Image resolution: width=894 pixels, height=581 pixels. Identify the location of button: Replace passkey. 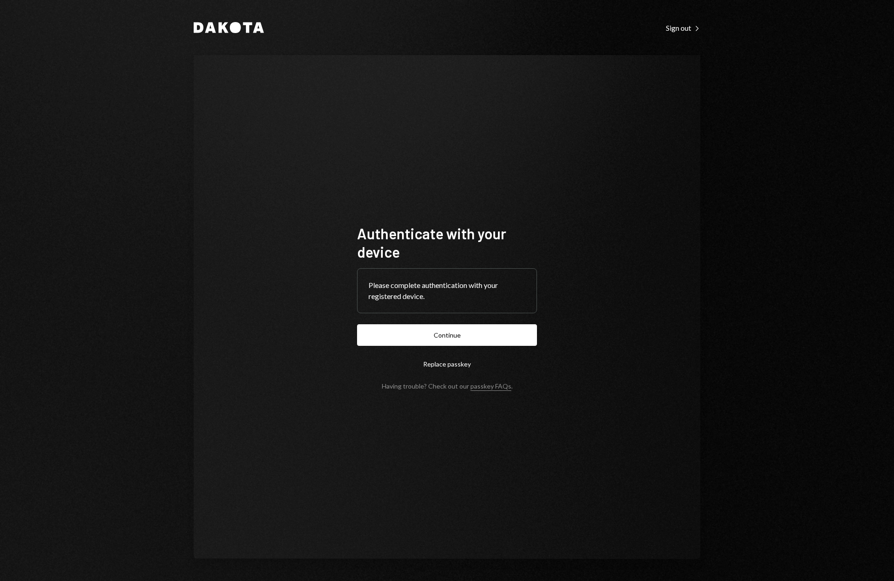
(447, 363).